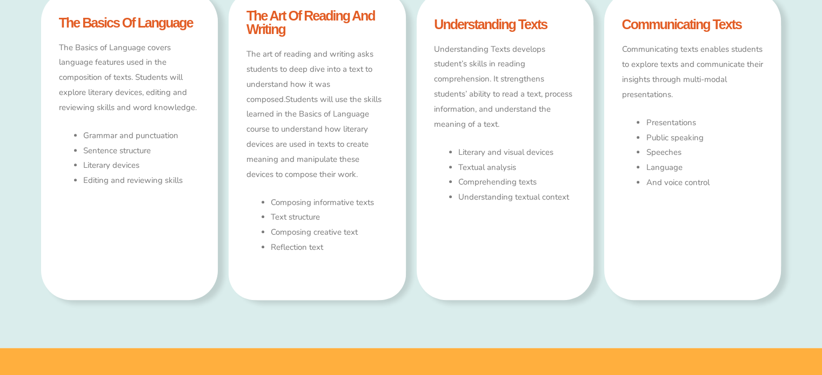 This screenshot has height=375, width=822. Describe the element at coordinates (329, 233) in the screenshot. I see `li: Composing creative text` at that location.